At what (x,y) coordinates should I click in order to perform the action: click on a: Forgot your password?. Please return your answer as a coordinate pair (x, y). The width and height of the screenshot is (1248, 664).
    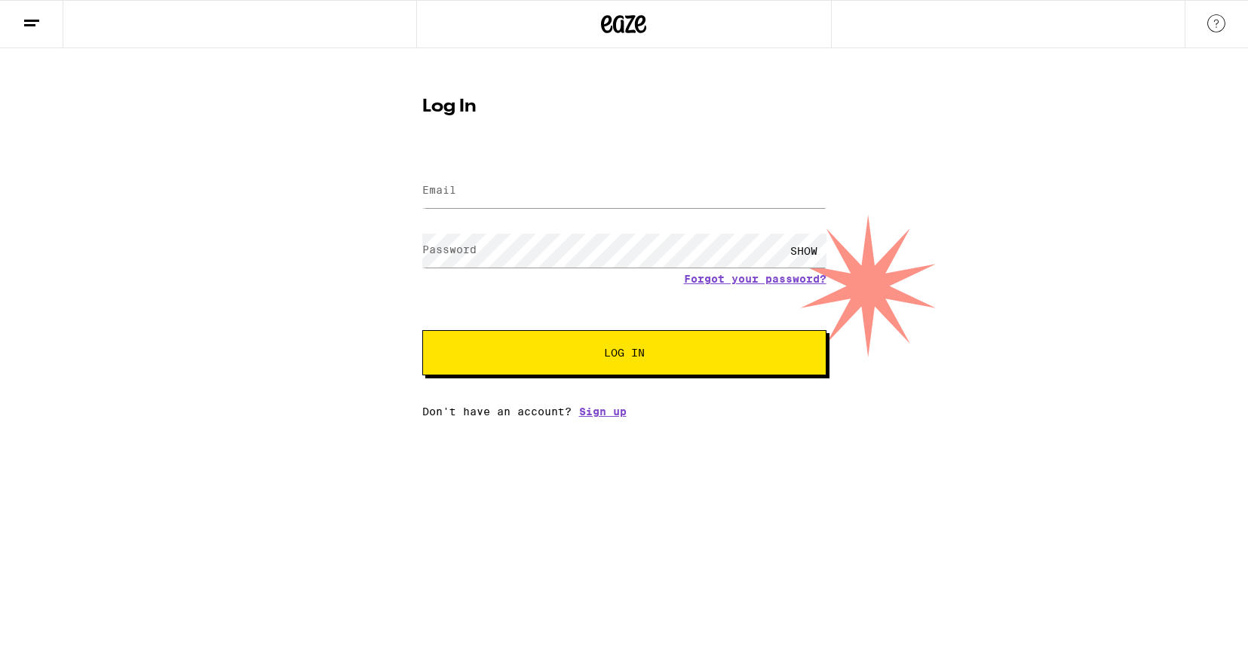
    Looking at the image, I should click on (755, 279).